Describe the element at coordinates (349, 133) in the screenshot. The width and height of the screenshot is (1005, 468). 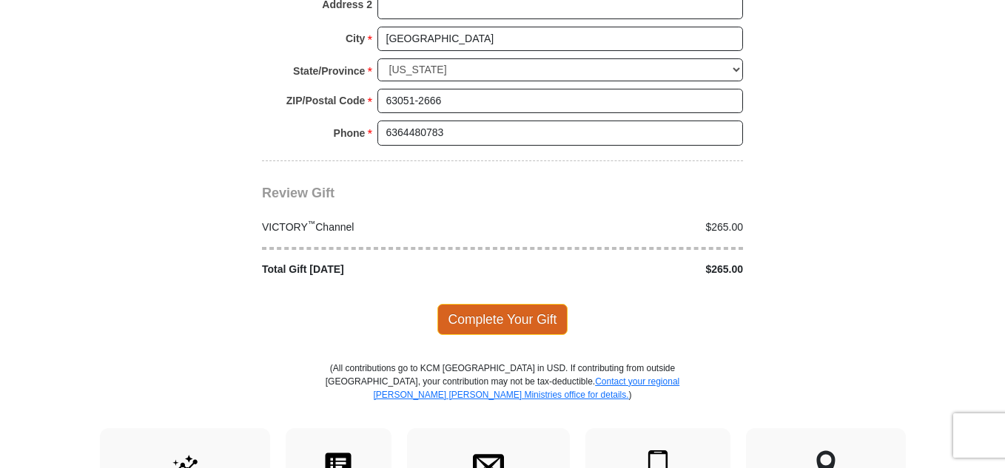
I see `strong: Phone` at that location.